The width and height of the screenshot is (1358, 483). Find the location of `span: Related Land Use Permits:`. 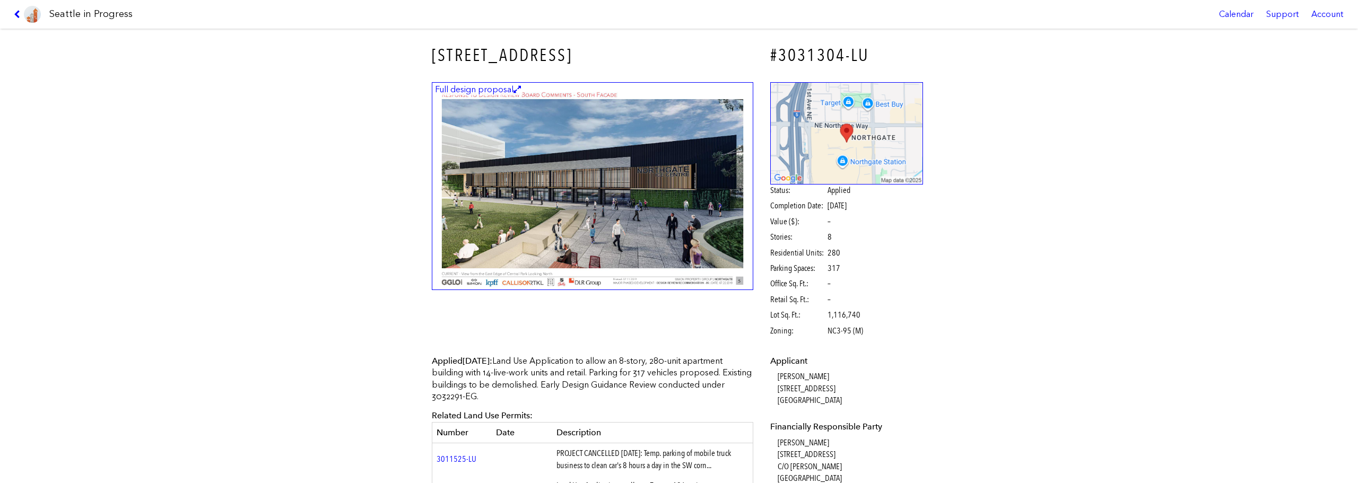

span: Related Land Use Permits: is located at coordinates (482, 415).